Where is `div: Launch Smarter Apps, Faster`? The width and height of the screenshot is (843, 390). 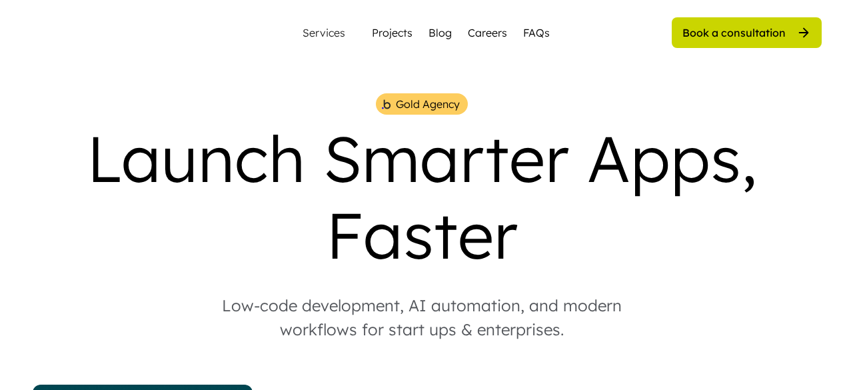 div: Launch Smarter Apps, Faster is located at coordinates (422, 197).